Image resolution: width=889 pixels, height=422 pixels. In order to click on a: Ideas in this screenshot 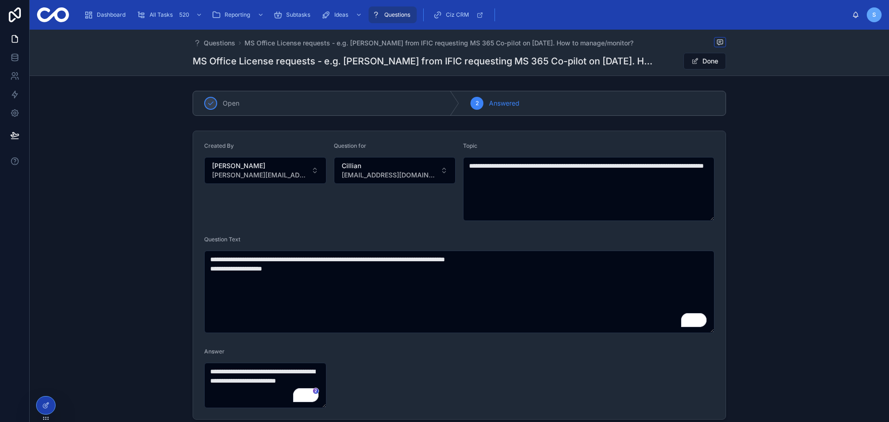, I will do `click(343, 15)`.